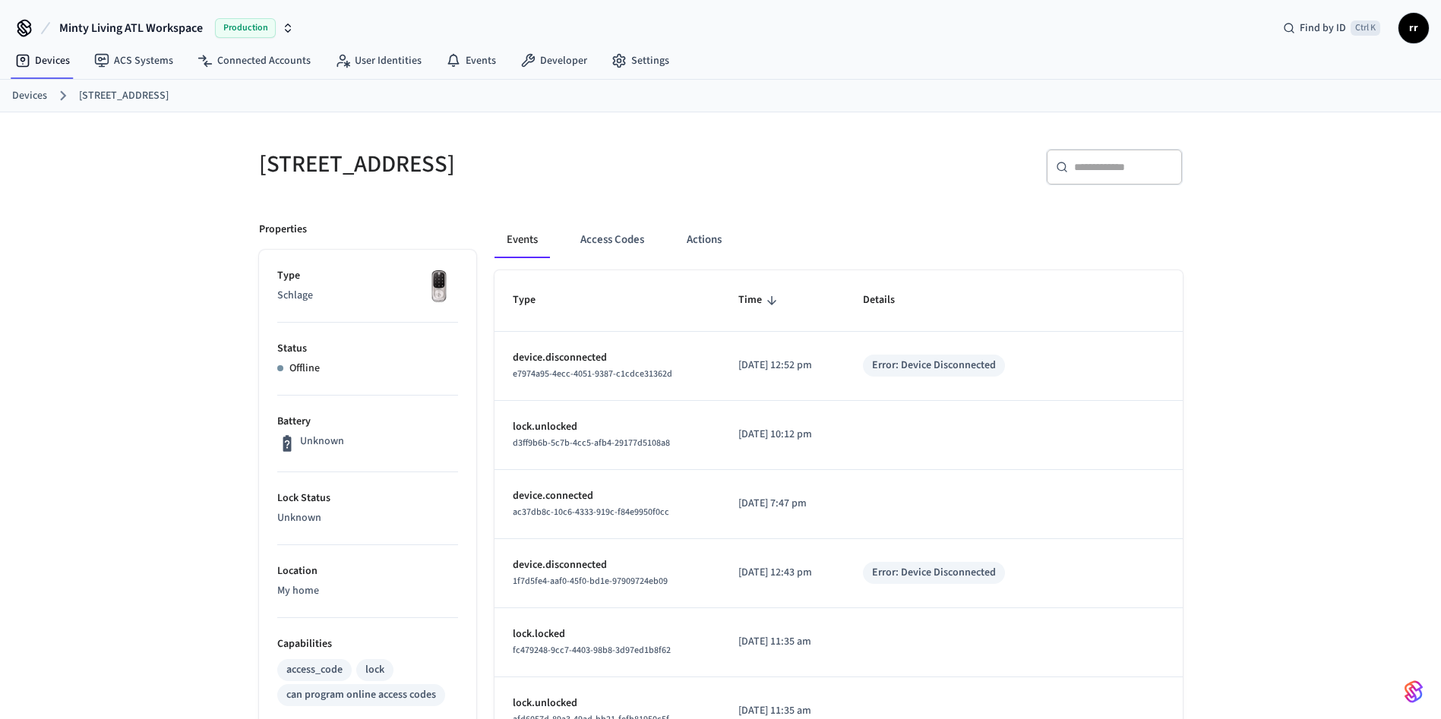 This screenshot has width=1441, height=719. What do you see at coordinates (134, 61) in the screenshot?
I see `a: ACS Systems` at bounding box center [134, 61].